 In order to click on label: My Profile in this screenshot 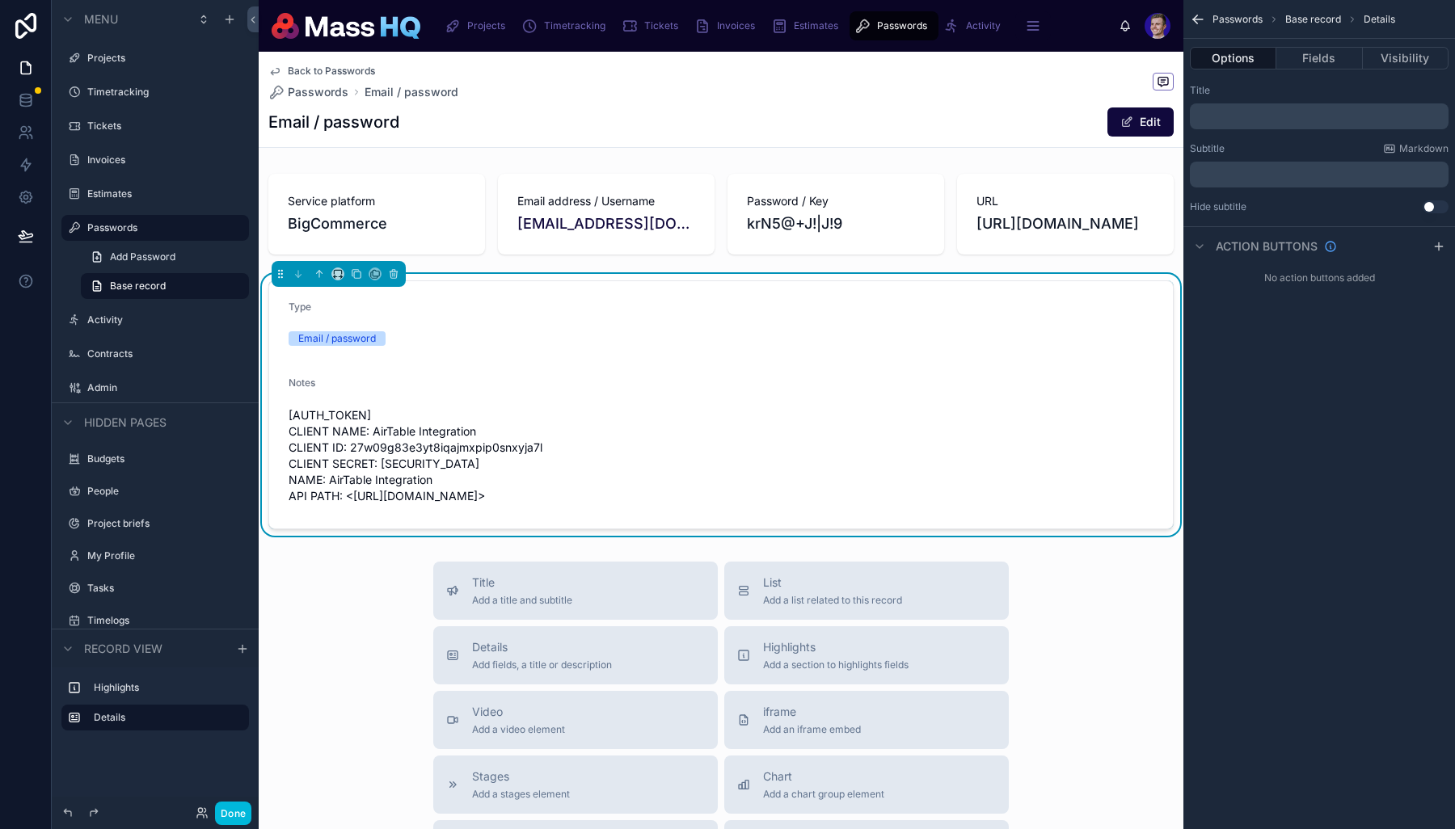, I will do `click(163, 556)`.